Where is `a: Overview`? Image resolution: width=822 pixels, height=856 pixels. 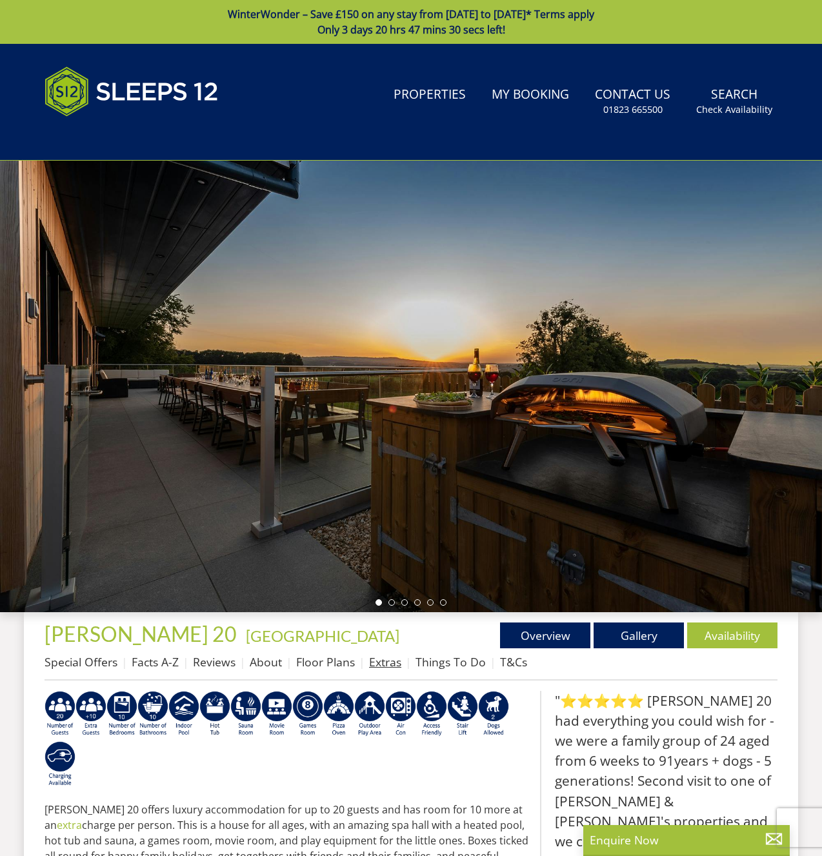
a: Overview is located at coordinates (545, 636).